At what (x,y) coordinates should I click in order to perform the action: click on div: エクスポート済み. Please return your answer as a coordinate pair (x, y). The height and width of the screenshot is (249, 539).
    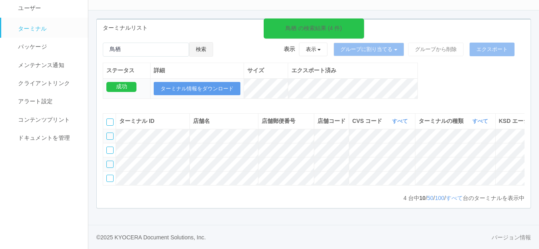
    Looking at the image, I should click on (353, 70).